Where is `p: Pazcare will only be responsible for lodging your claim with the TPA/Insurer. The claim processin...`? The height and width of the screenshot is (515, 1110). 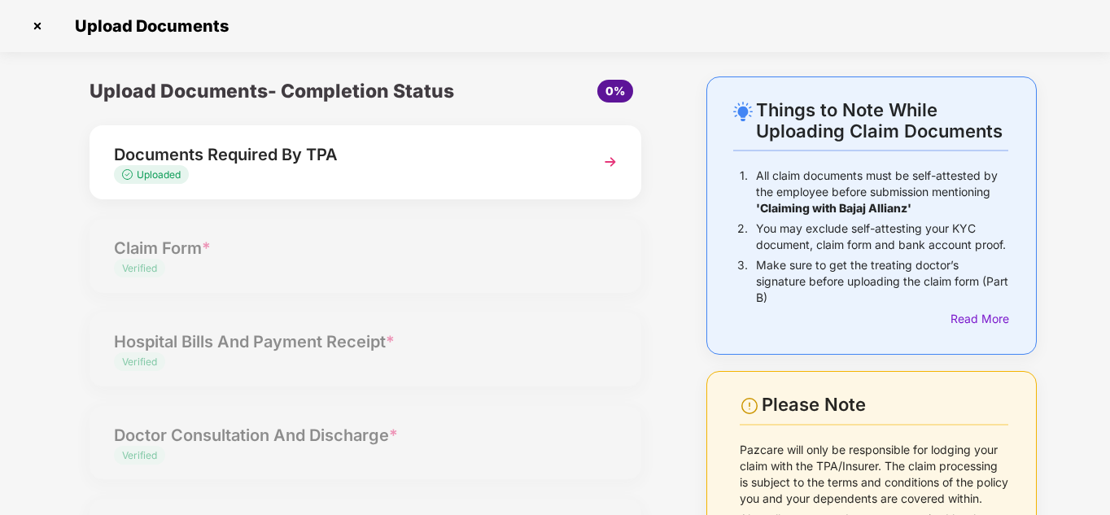
p: Pazcare will only be responsible for lodging your claim with the TPA/Insurer. The claim processin... is located at coordinates (874, 474).